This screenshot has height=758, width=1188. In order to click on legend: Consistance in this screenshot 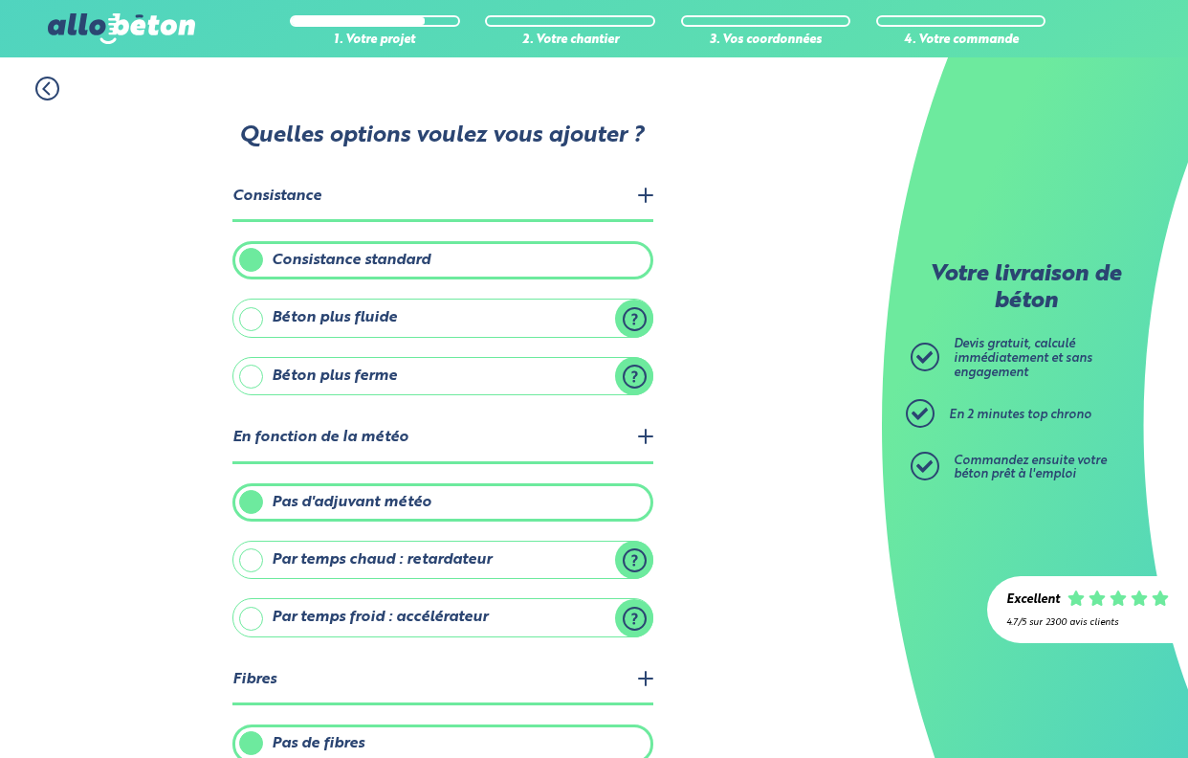, I will do `click(443, 197)`.